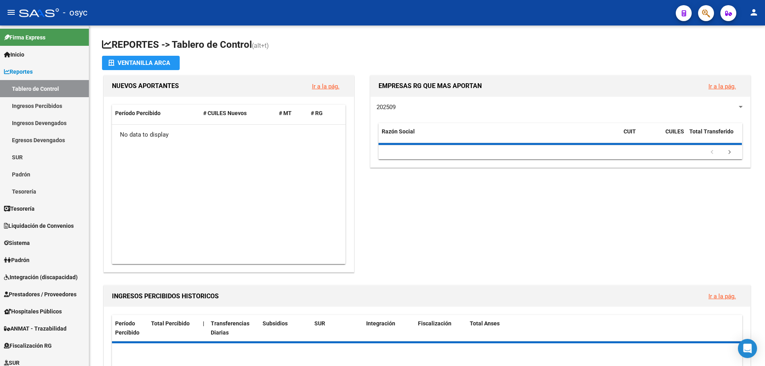 The image size is (765, 366). What do you see at coordinates (398, 132) in the screenshot?
I see `span: Razón Social` at bounding box center [398, 132].